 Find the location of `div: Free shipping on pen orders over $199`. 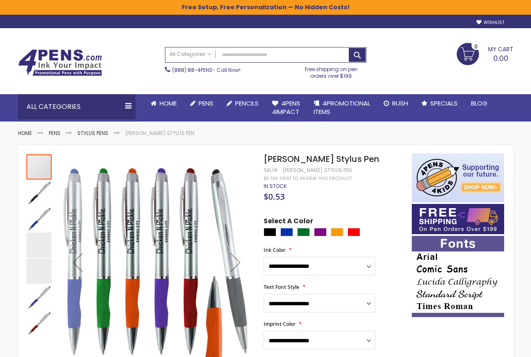

div: Free shipping on pen orders over $199 is located at coordinates (331, 71).